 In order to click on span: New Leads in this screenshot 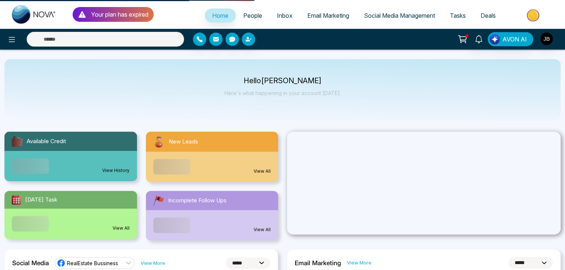, I will do `click(183, 142)`.